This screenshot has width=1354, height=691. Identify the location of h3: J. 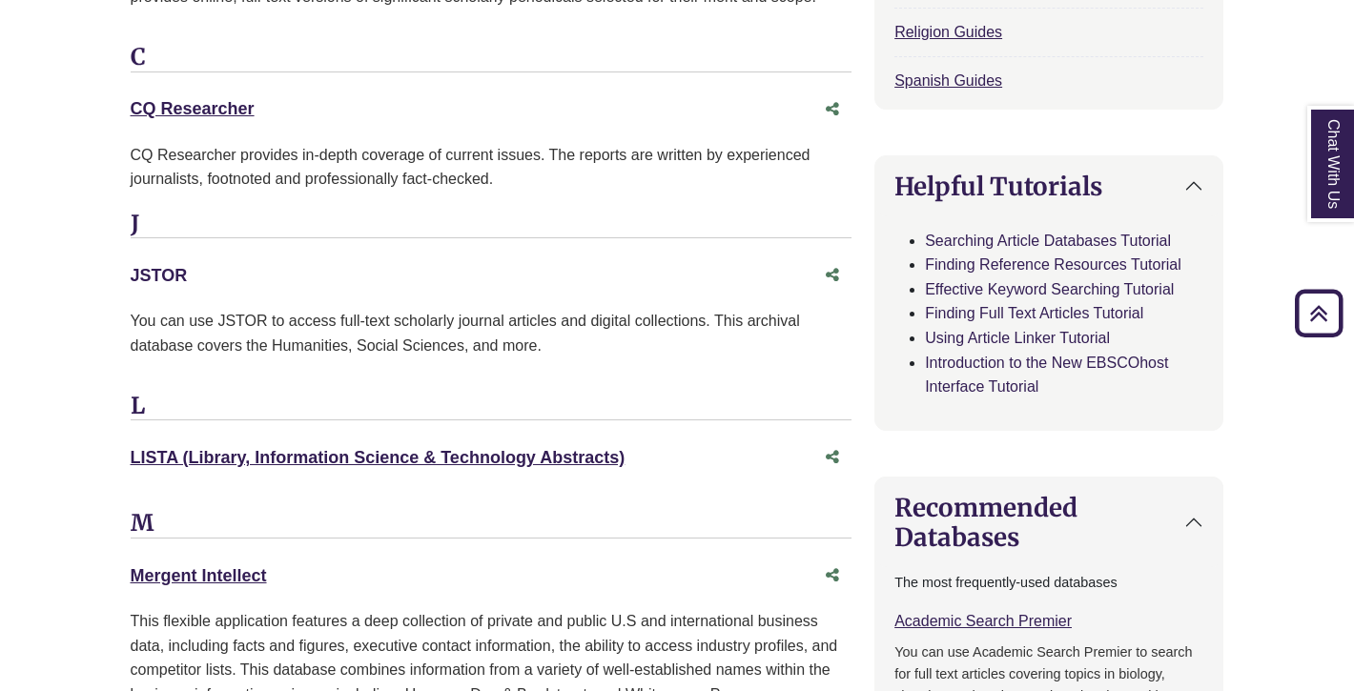
(491, 225).